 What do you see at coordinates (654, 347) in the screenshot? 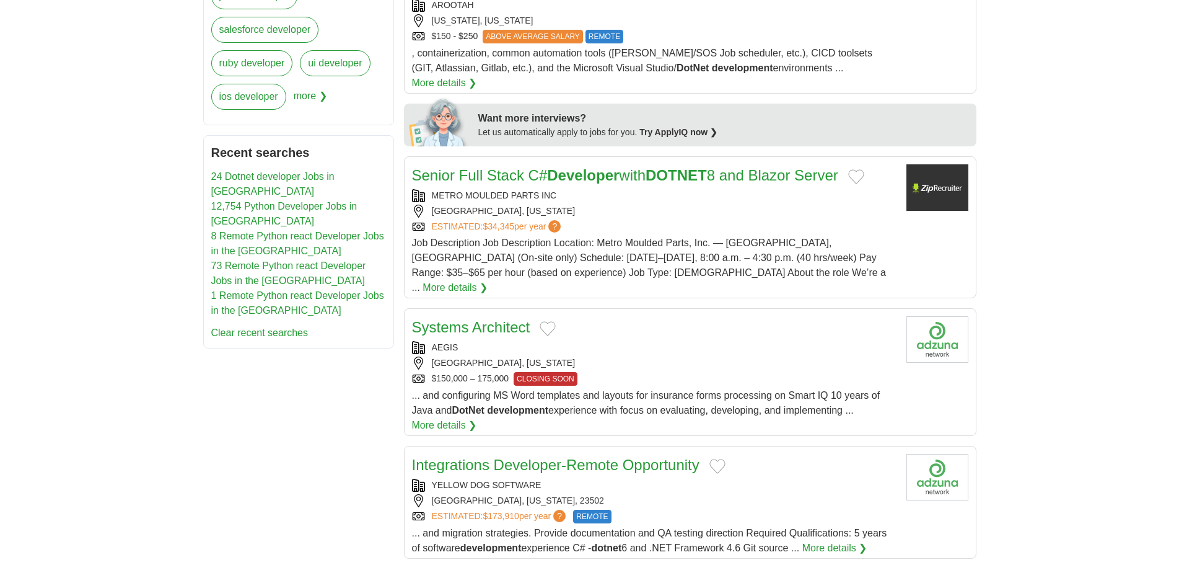
I see `div: AEGIS` at bounding box center [654, 347].